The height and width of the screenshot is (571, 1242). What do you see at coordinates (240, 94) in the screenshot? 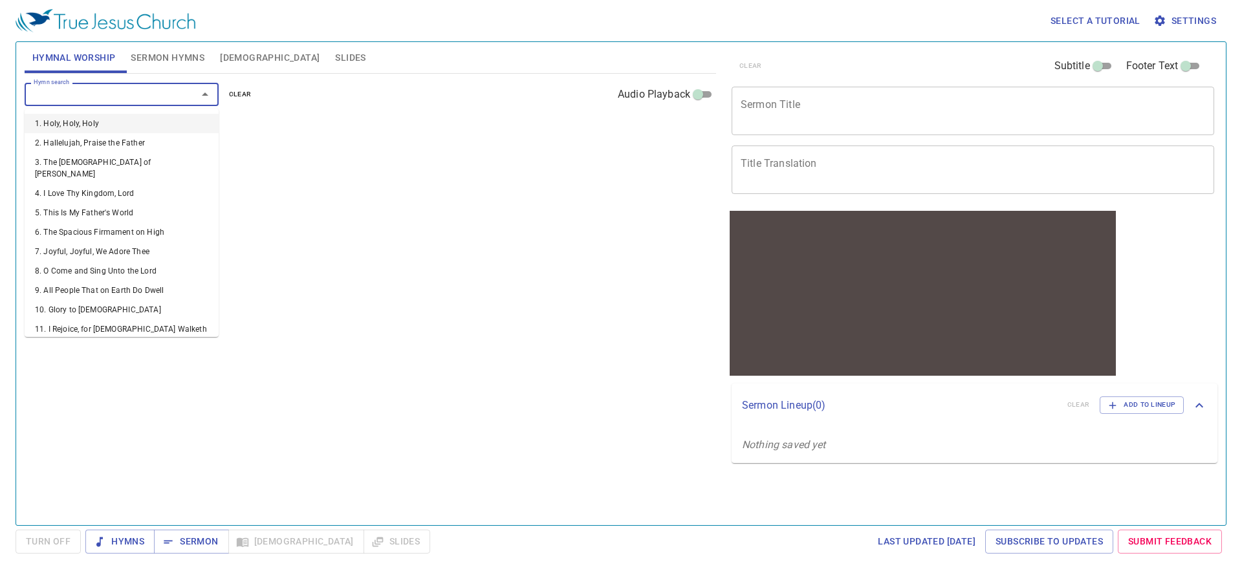
I see `button: clear` at bounding box center [240, 94].